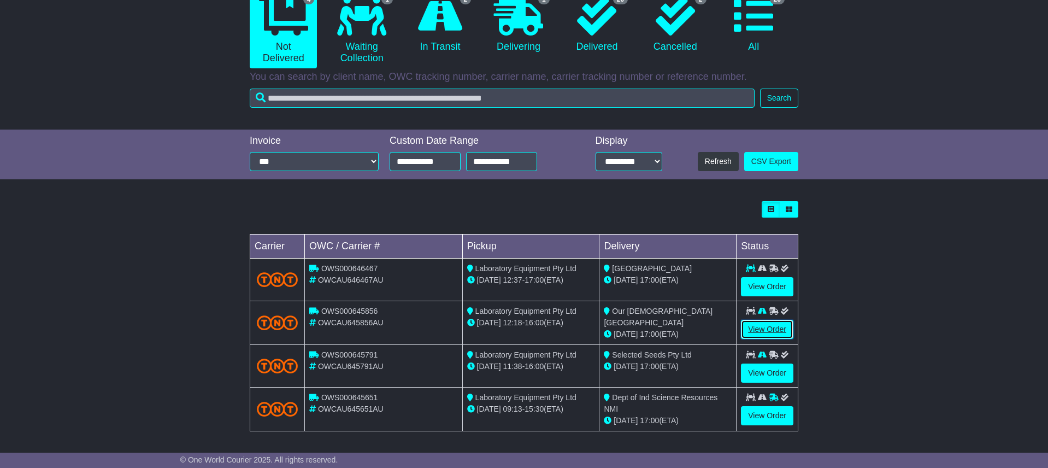 Image resolution: width=1048 pixels, height=468 pixels. Describe the element at coordinates (350, 311) in the screenshot. I see `span: OWS000645856` at that location.